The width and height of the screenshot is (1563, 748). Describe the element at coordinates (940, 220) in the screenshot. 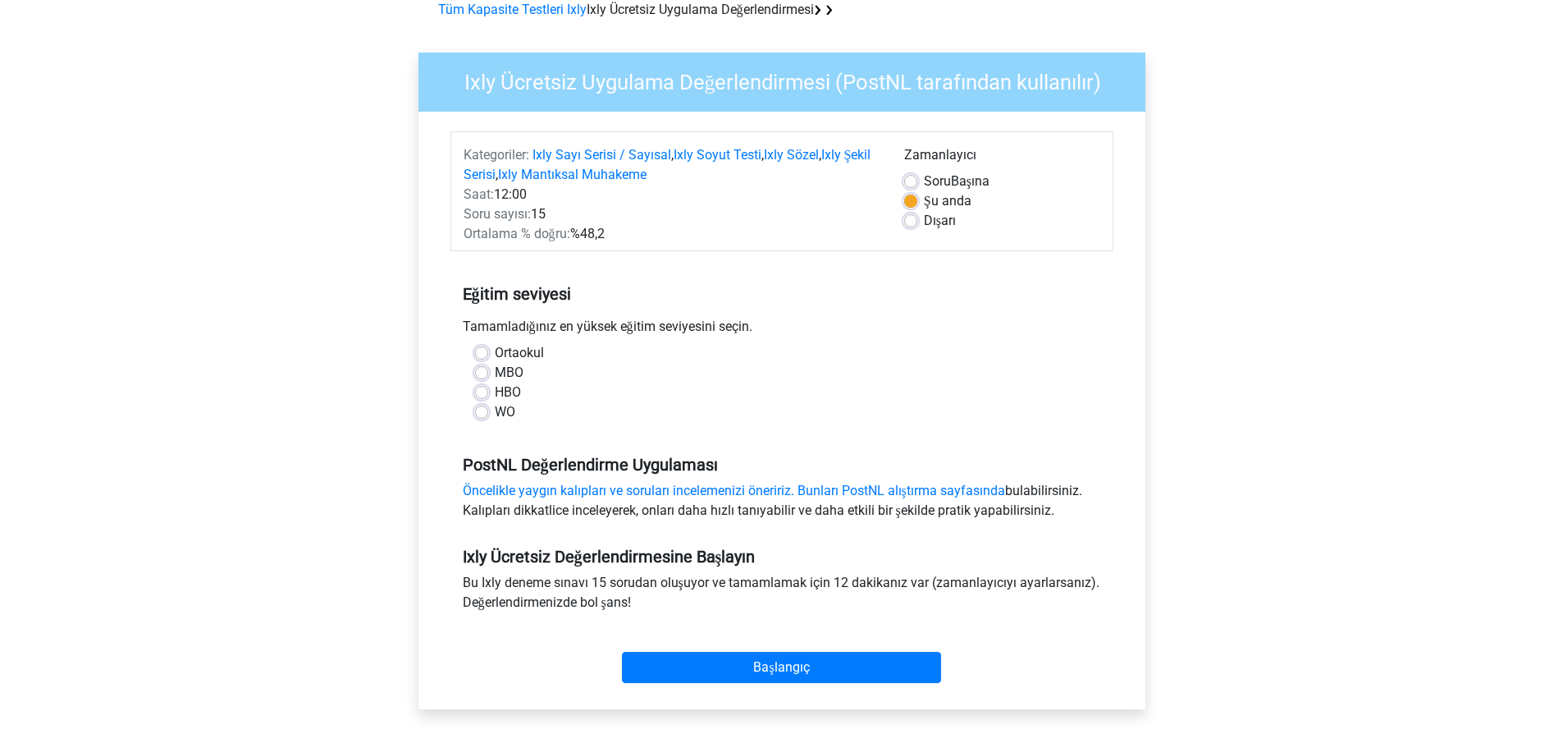

I see `font: Dışarı` at that location.